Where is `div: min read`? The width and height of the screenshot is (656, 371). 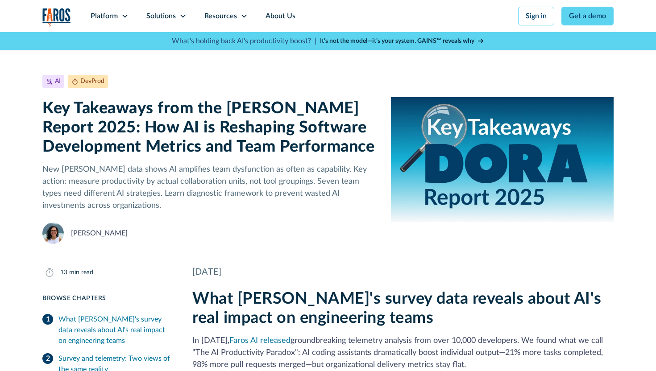 div: min read is located at coordinates (81, 273).